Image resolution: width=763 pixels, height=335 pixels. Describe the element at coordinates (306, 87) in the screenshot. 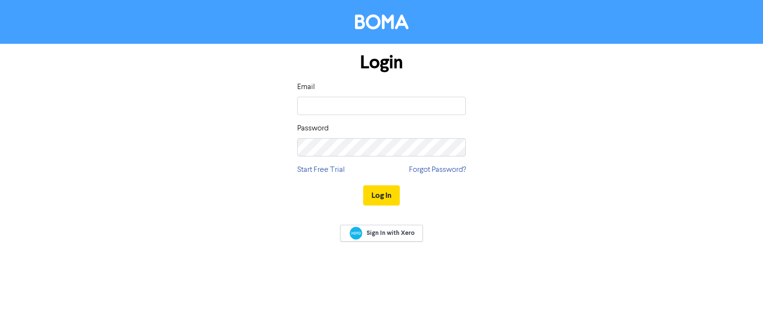

I see `label: Email` at that location.